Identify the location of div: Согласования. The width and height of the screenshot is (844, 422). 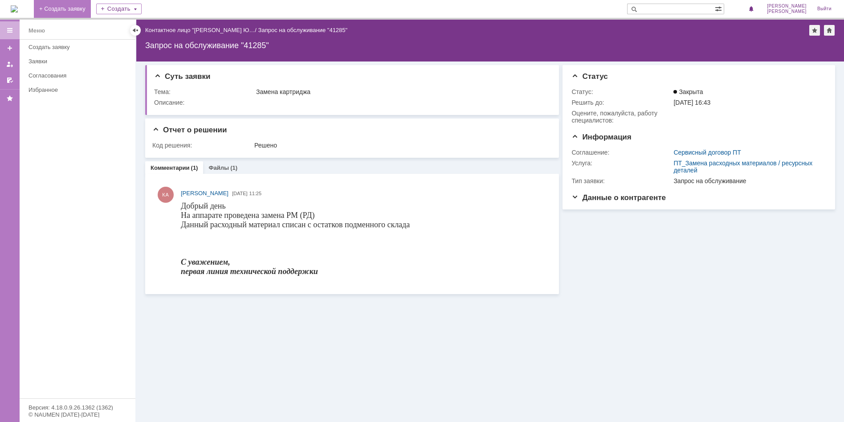
(79, 75).